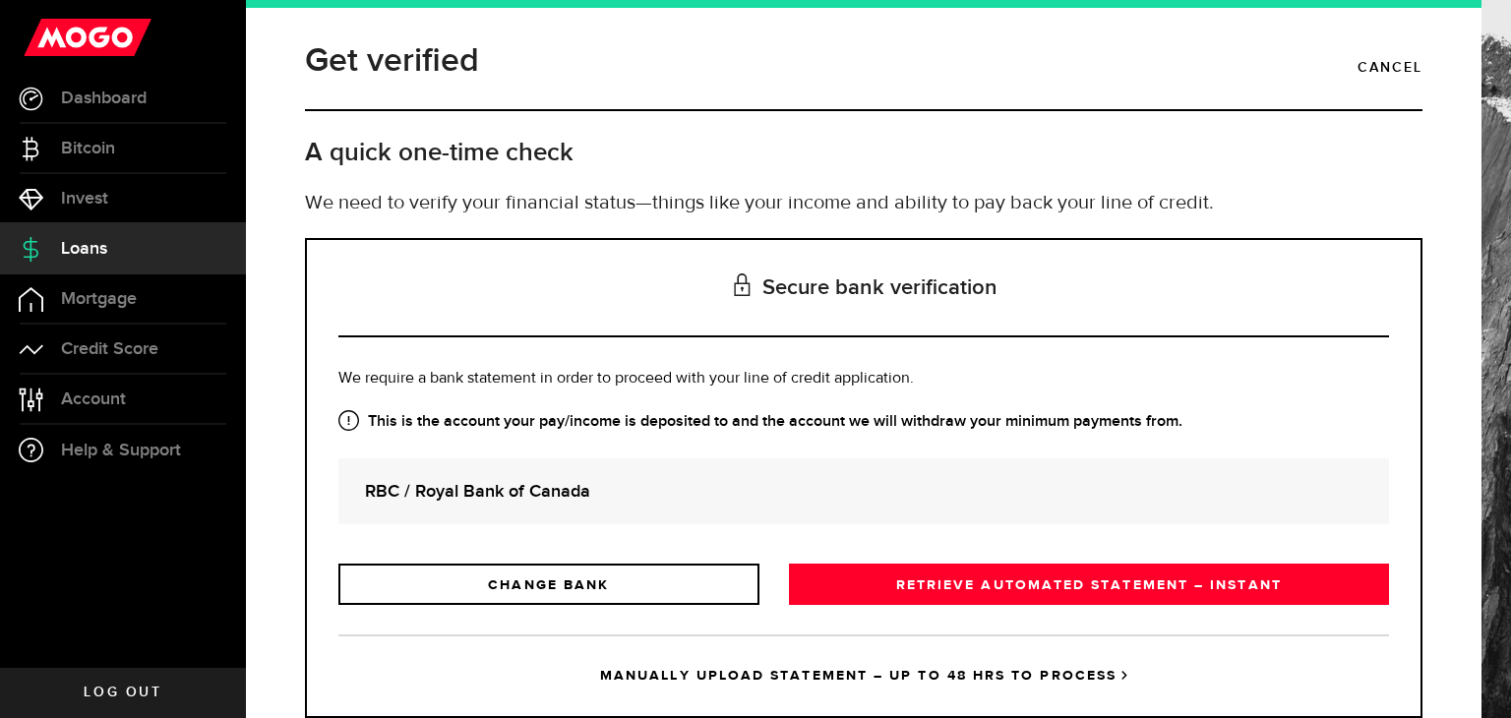 The image size is (1511, 718). I want to click on a: Cancel, so click(1390, 68).